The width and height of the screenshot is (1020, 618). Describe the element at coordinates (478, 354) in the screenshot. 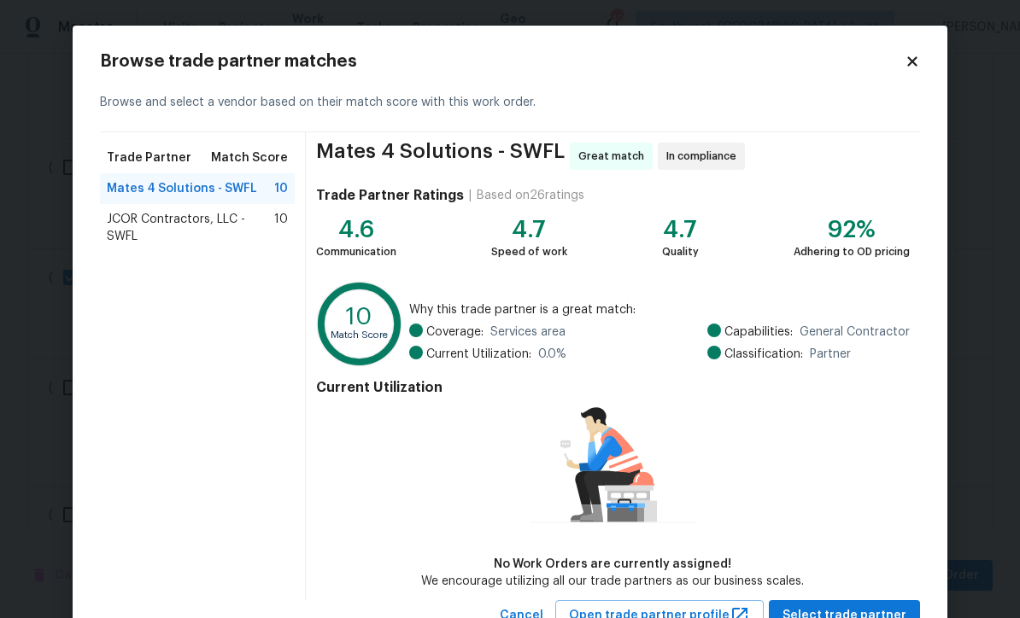

I see `span: Current Utilization:` at that location.